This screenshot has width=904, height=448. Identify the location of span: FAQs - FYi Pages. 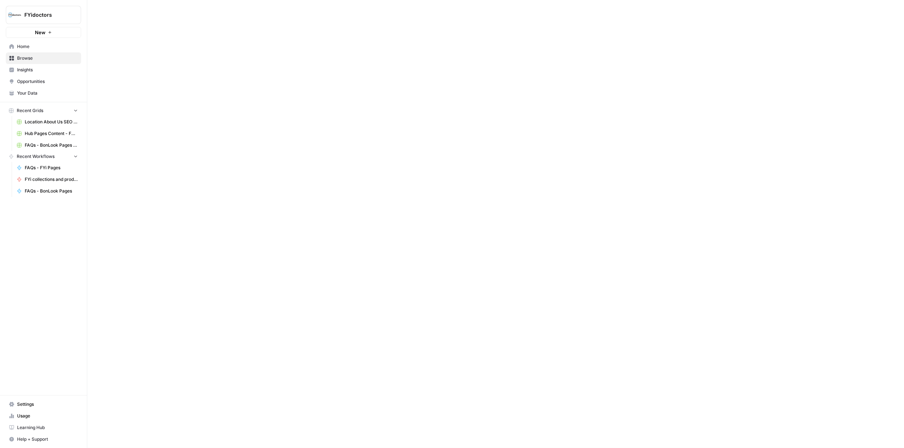
(51, 168).